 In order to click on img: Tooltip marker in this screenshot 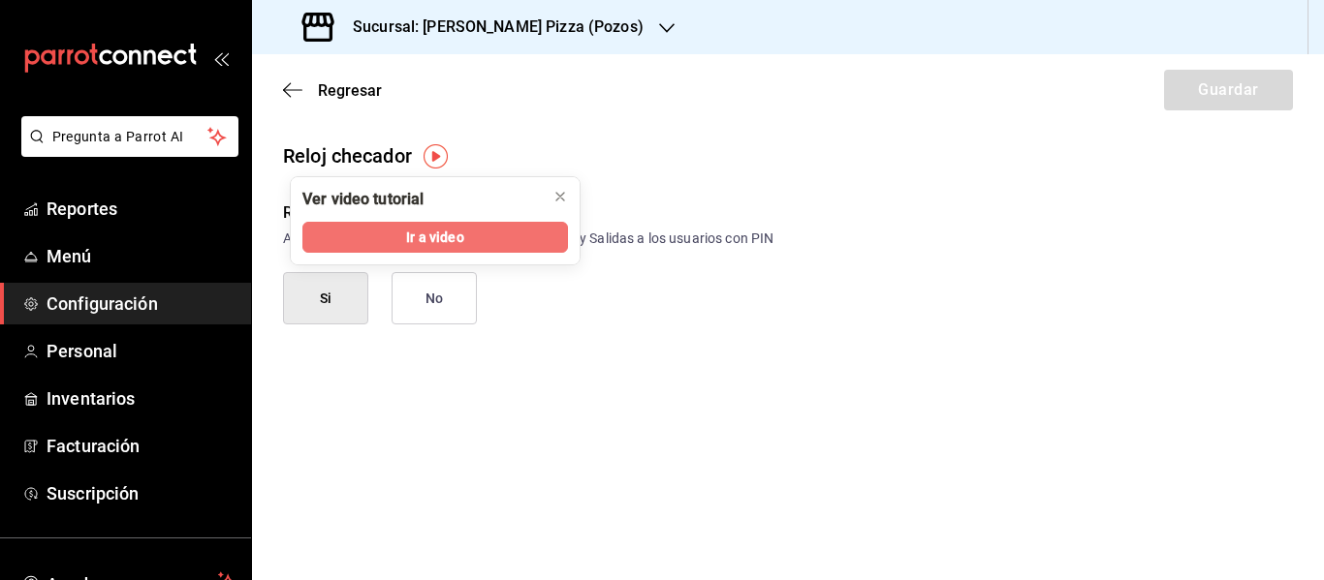, I will do `click(435, 156)`.